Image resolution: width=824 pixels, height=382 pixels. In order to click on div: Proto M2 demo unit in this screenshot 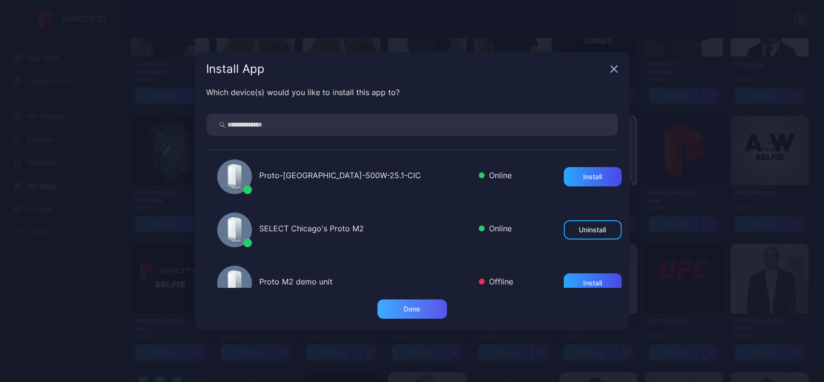, I will do `click(366, 283)`.